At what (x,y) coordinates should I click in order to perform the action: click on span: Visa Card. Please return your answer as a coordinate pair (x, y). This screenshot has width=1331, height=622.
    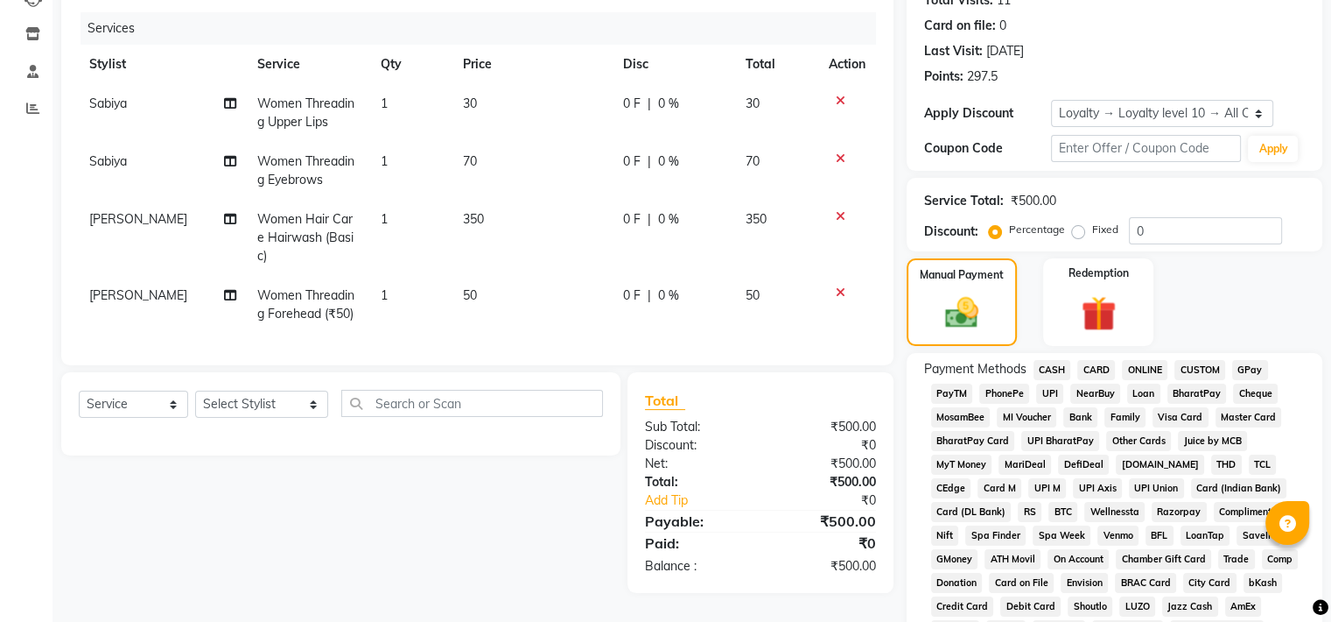
    Looking at the image, I should click on (1181, 417).